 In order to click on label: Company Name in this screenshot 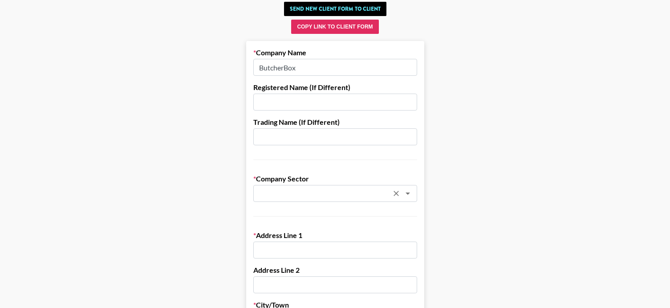, I will do `click(335, 53)`.